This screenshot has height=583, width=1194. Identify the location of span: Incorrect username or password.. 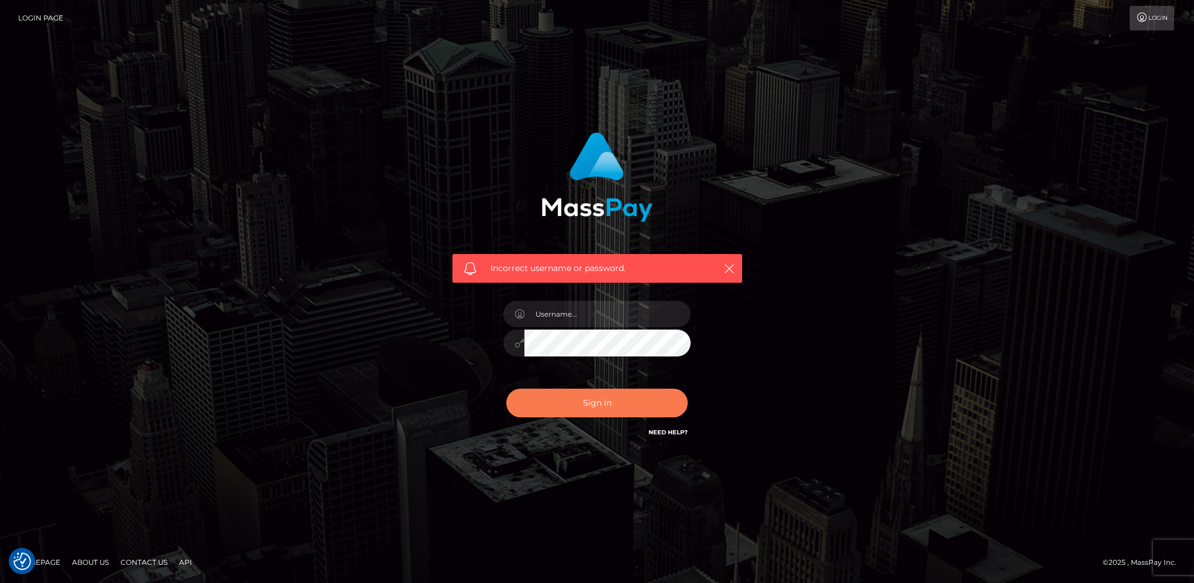
(597, 268).